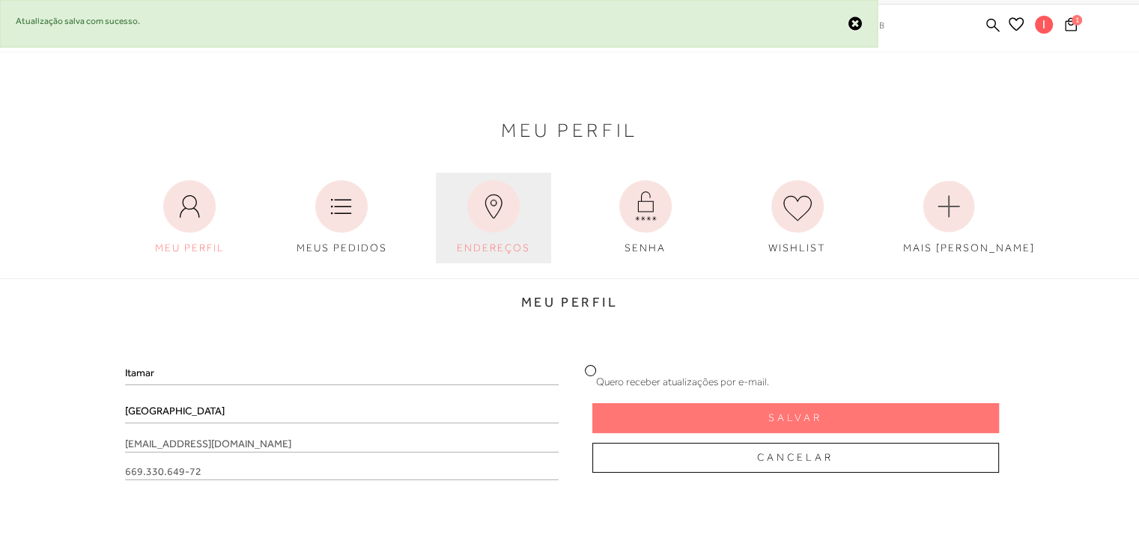 The width and height of the screenshot is (1139, 552). I want to click on span: MEUS PEDIDOS, so click(341, 248).